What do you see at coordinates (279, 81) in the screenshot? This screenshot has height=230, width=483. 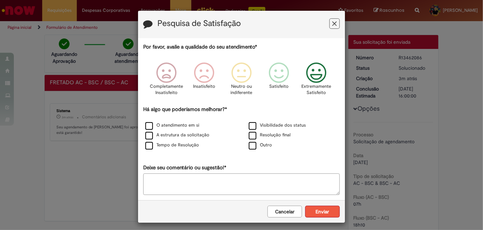 I see `div: Satisfeito` at bounding box center [279, 81].